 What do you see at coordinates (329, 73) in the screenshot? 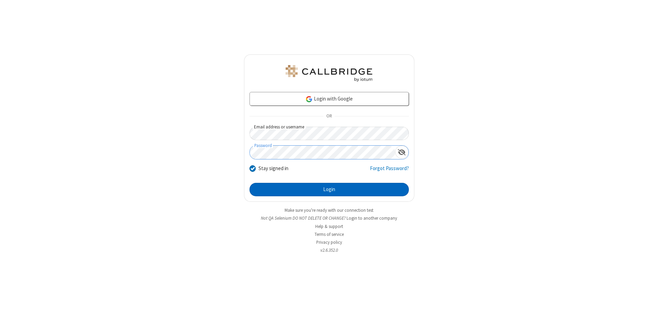
I see `img: QA Selenium DO NOT DELETE OR CHANGE` at bounding box center [329, 73].